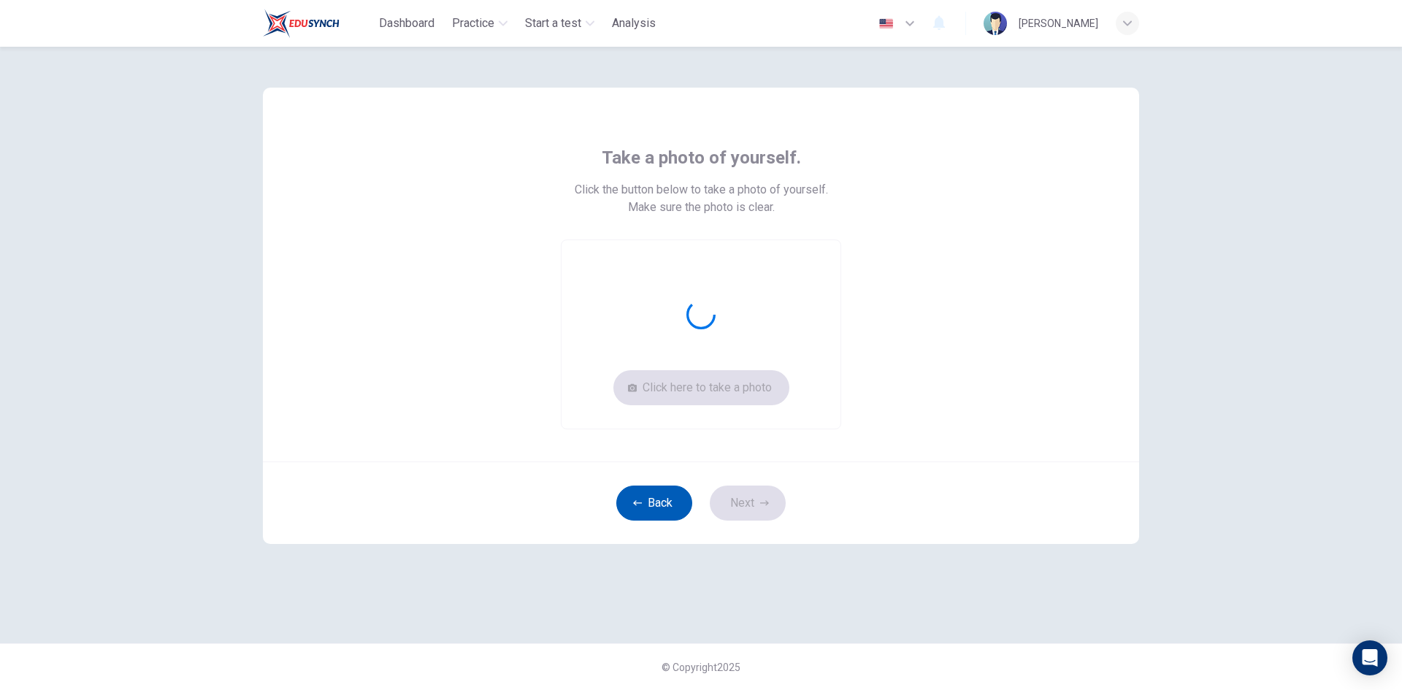 The height and width of the screenshot is (690, 1402). I want to click on img: Train Test logo, so click(301, 23).